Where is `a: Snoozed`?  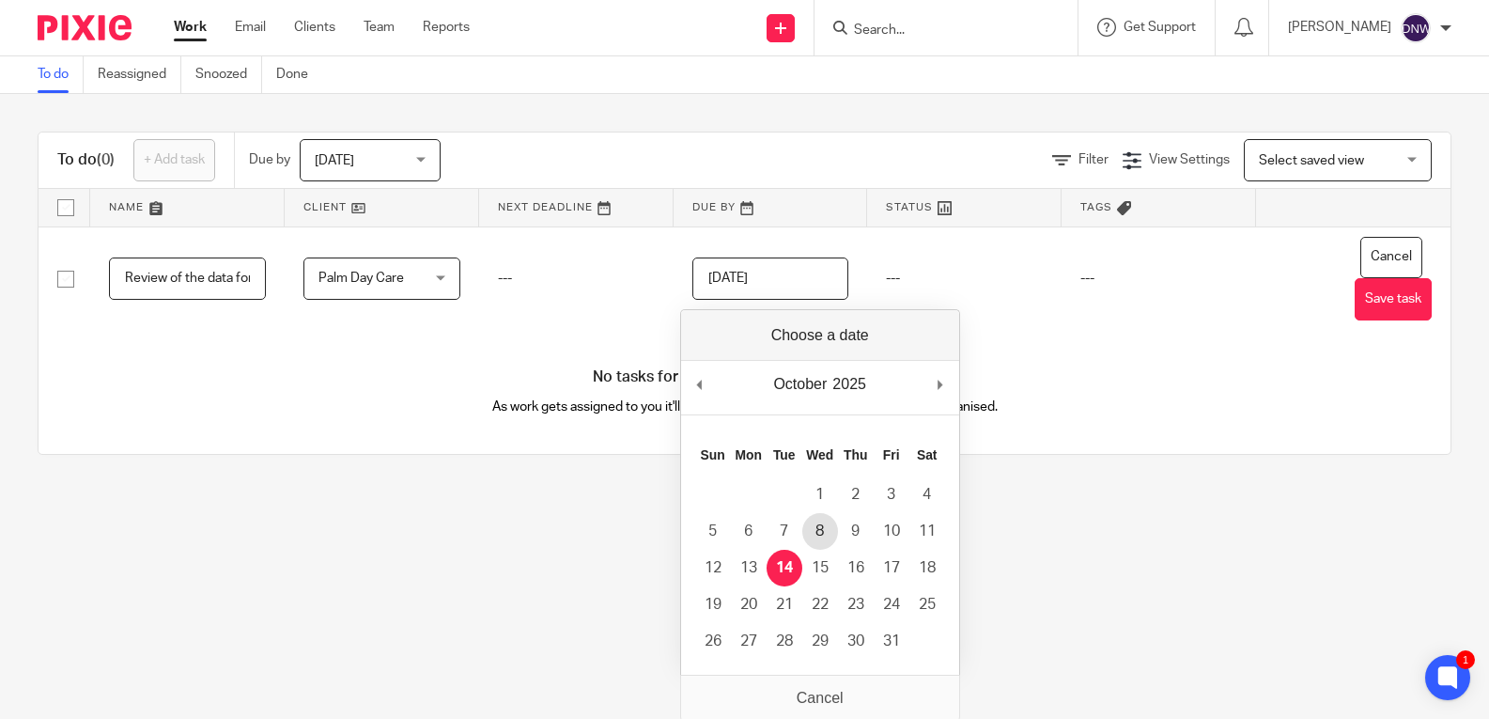 a: Snoozed is located at coordinates (228, 74).